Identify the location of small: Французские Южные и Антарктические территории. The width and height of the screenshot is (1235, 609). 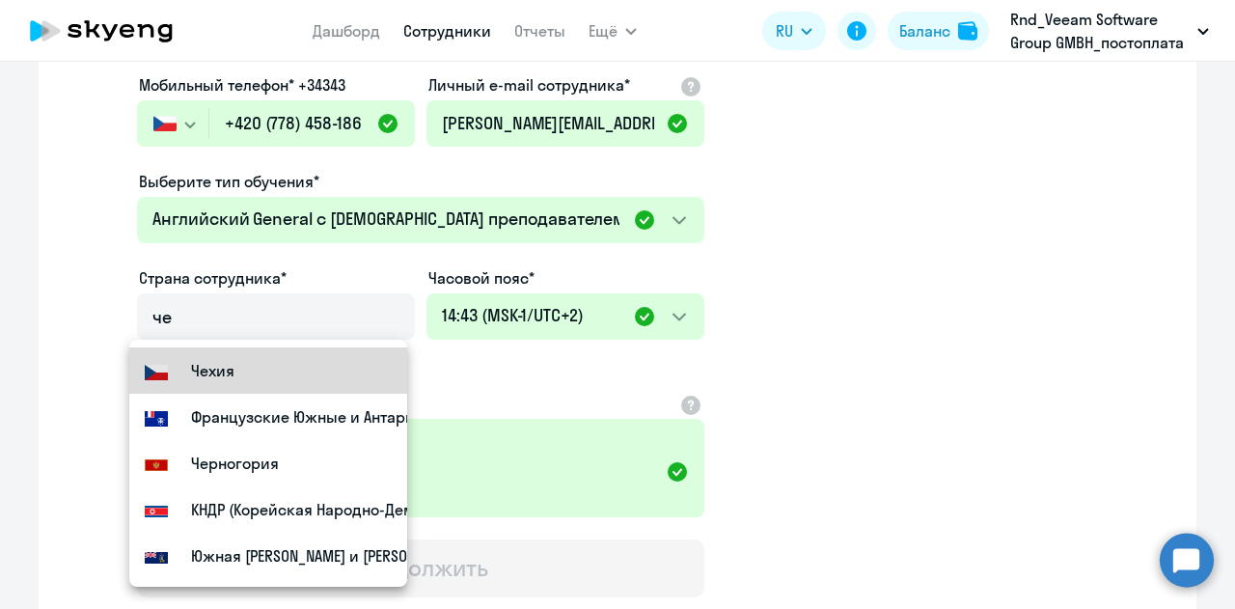
(383, 417).